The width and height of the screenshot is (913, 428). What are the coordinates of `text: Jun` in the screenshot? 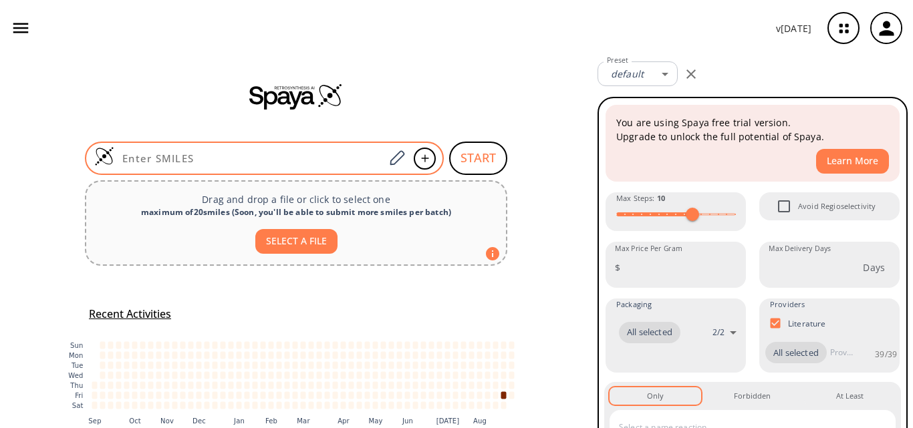 It's located at (407, 420).